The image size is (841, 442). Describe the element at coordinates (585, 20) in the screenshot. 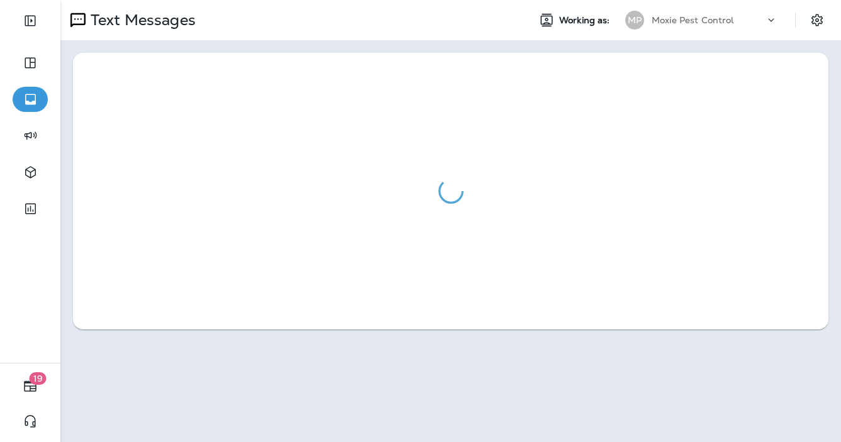

I see `span: Working as:` at that location.